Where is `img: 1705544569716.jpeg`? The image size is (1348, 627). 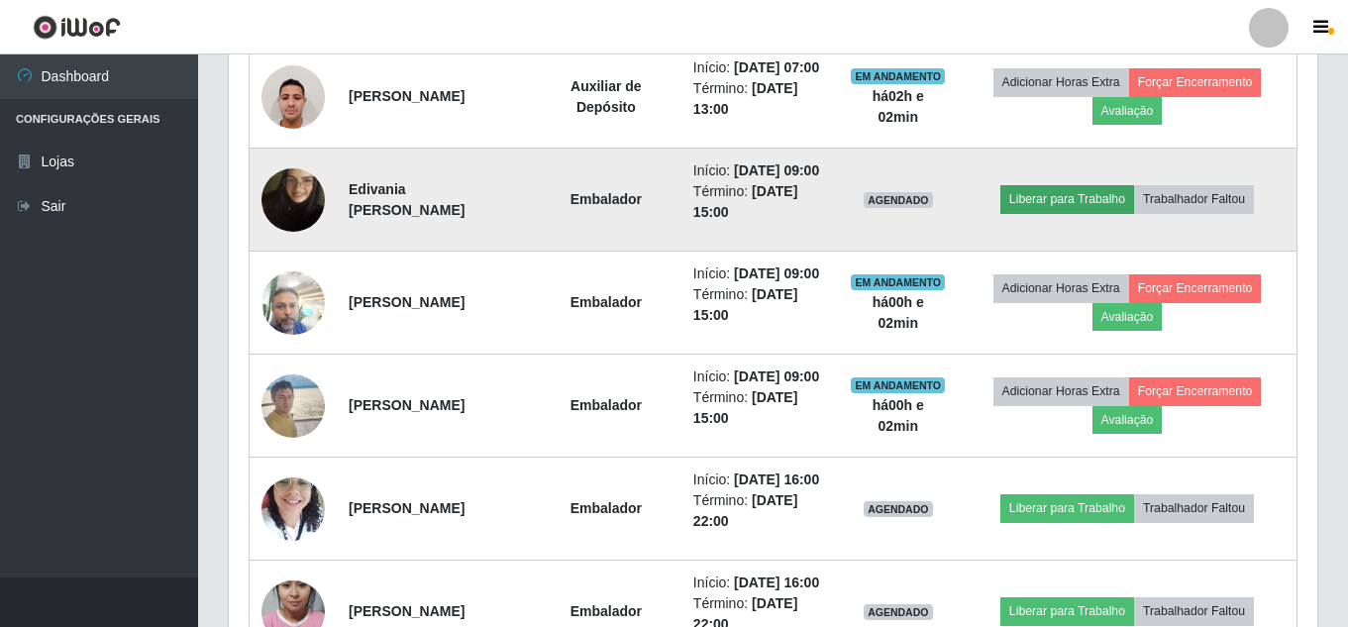
img: 1705544569716.jpeg is located at coordinates (293, 200).